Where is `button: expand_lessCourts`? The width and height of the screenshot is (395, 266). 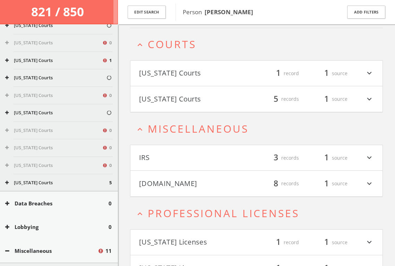 button: expand_lessCourts is located at coordinates (259, 44).